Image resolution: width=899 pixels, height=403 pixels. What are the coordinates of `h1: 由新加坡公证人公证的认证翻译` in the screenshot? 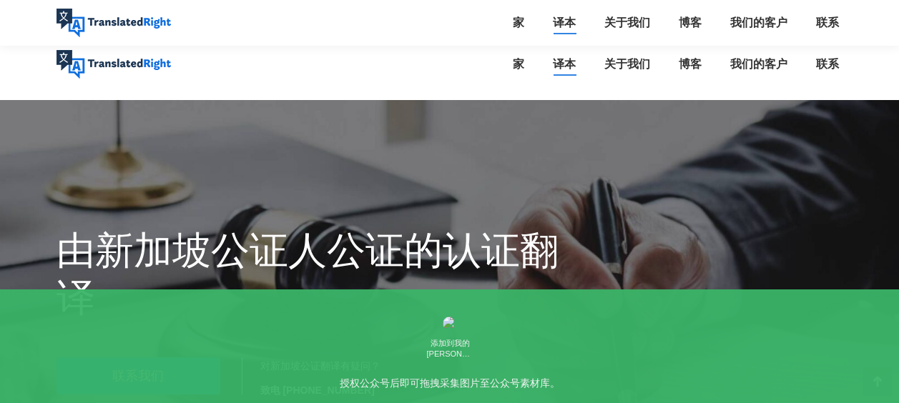 It's located at (315, 275).